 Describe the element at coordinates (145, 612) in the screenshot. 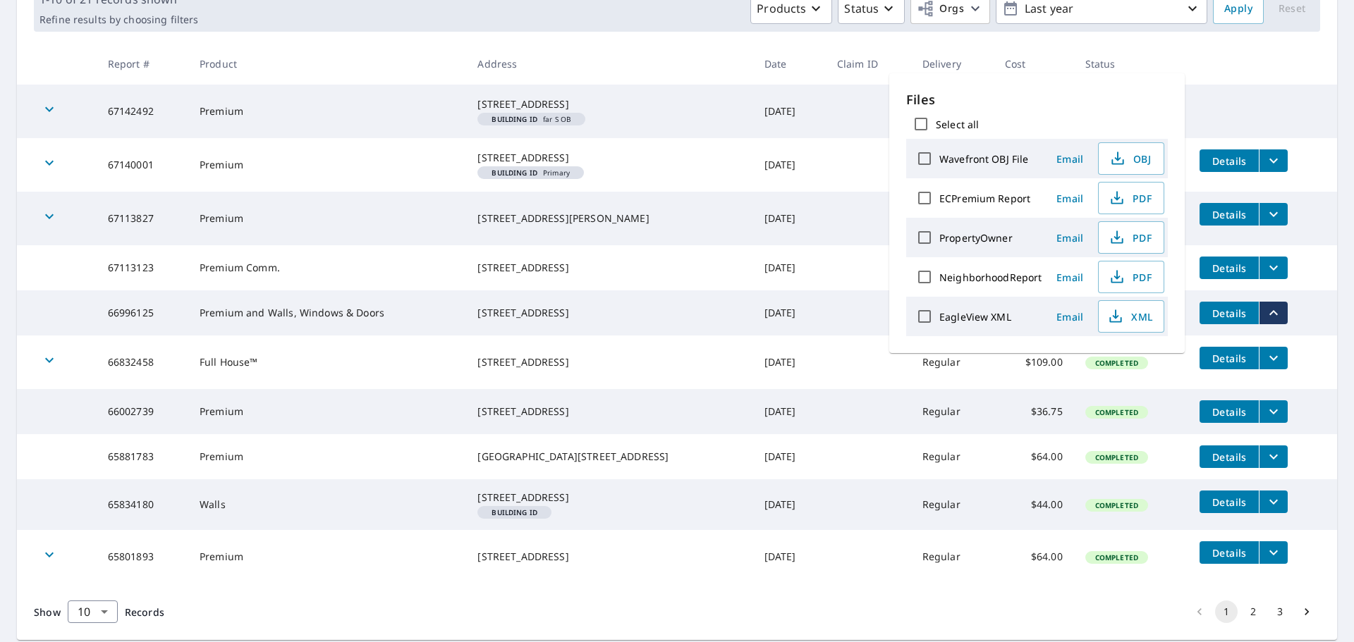

I see `span: Records` at that location.